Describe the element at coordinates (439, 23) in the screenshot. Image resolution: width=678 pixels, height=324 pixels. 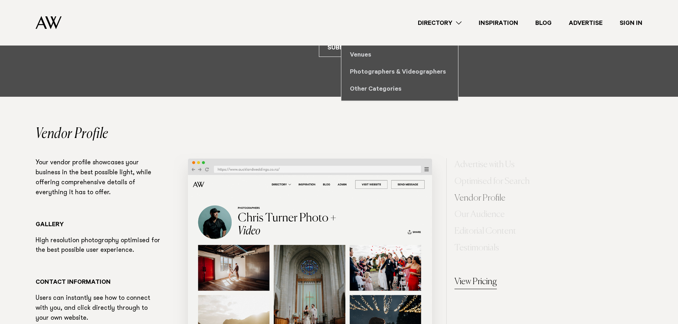
I see `a: Directory` at that location.